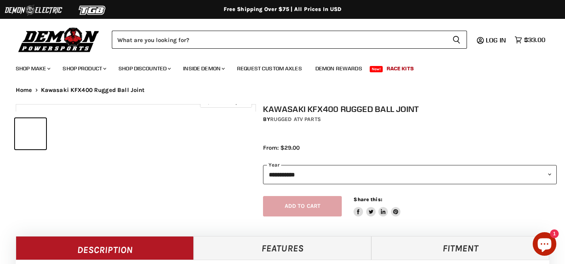 This screenshot has width=565, height=264. I want to click on img: Demon Electric Logo 2, so click(33, 10).